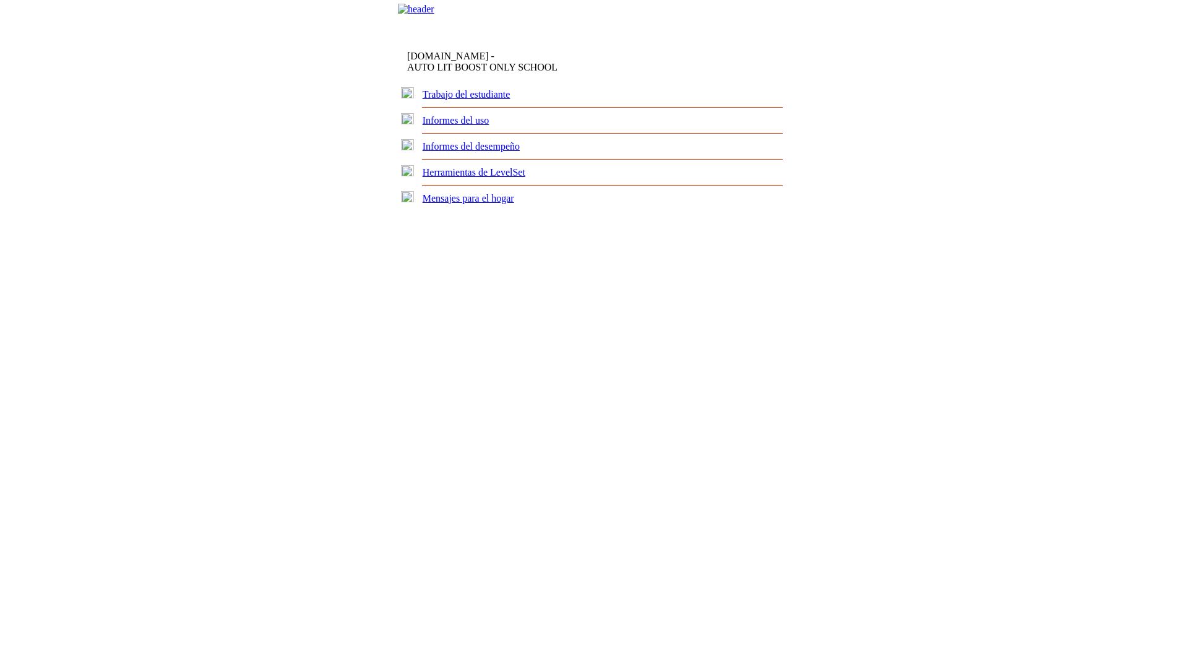 The image size is (1188, 668). What do you see at coordinates (471, 146) in the screenshot?
I see `a: Informes del desempeño` at bounding box center [471, 146].